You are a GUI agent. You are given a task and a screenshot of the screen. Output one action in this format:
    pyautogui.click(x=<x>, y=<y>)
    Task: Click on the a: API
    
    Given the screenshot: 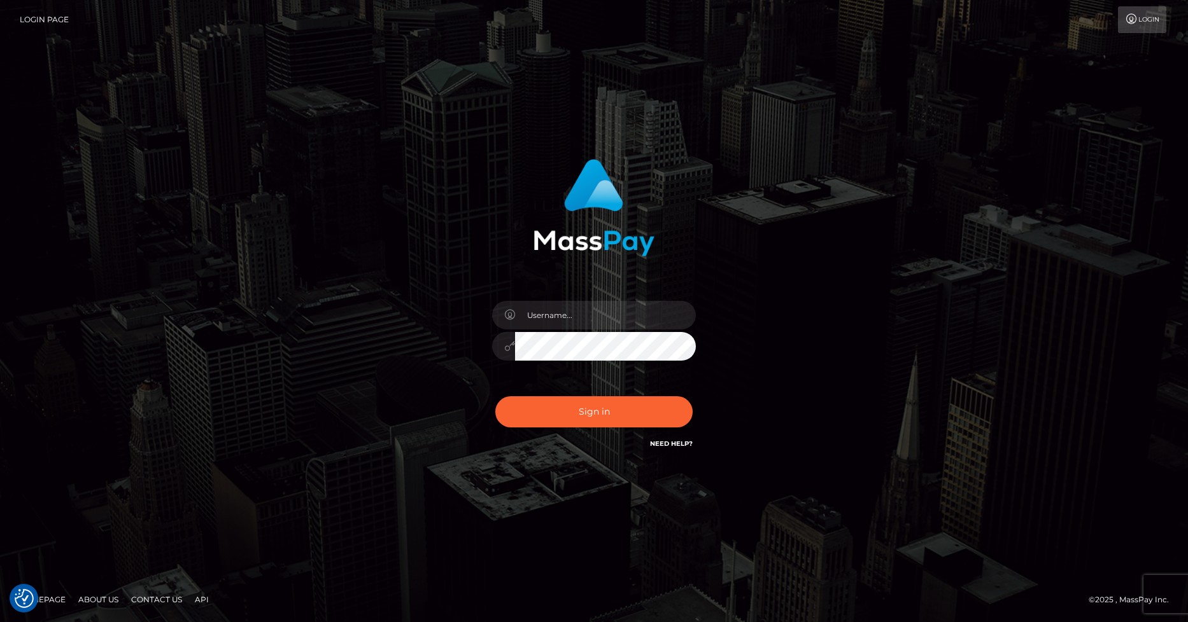 What is the action you would take?
    pyautogui.click(x=202, y=600)
    